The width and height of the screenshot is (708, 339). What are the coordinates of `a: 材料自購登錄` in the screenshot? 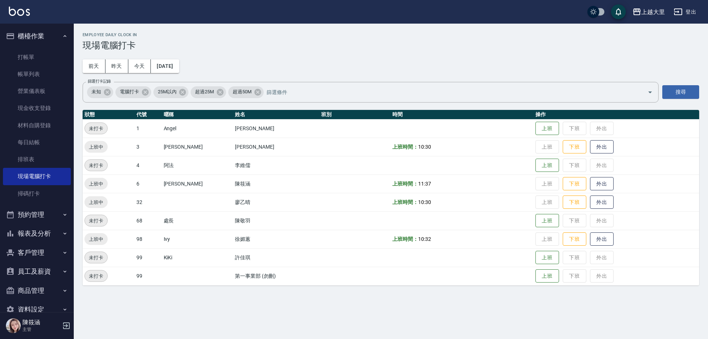 It's located at (37, 125).